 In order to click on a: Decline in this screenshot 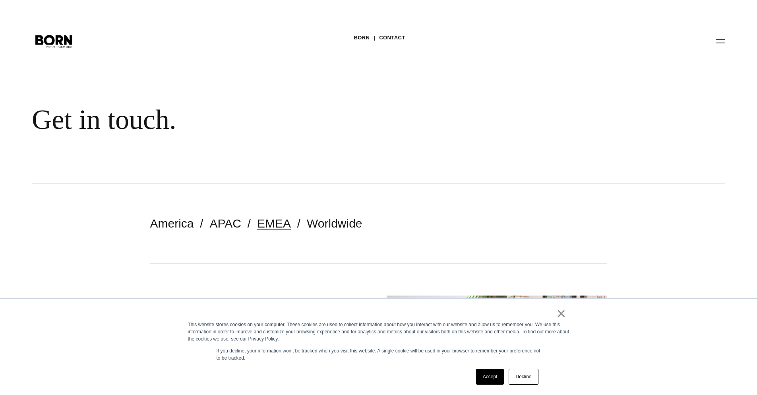, I will do `click(523, 376)`.